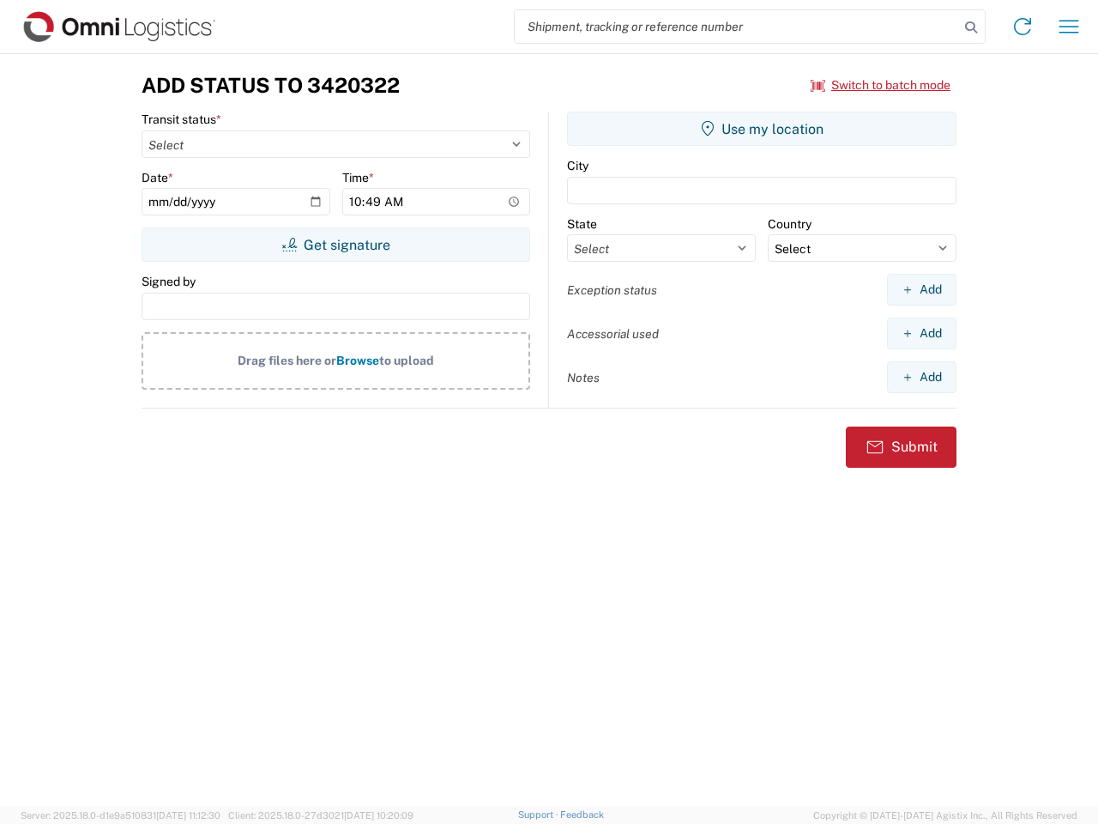 The width and height of the screenshot is (1098, 824). What do you see at coordinates (582, 814) in the screenshot?
I see `a: Feedback` at bounding box center [582, 814].